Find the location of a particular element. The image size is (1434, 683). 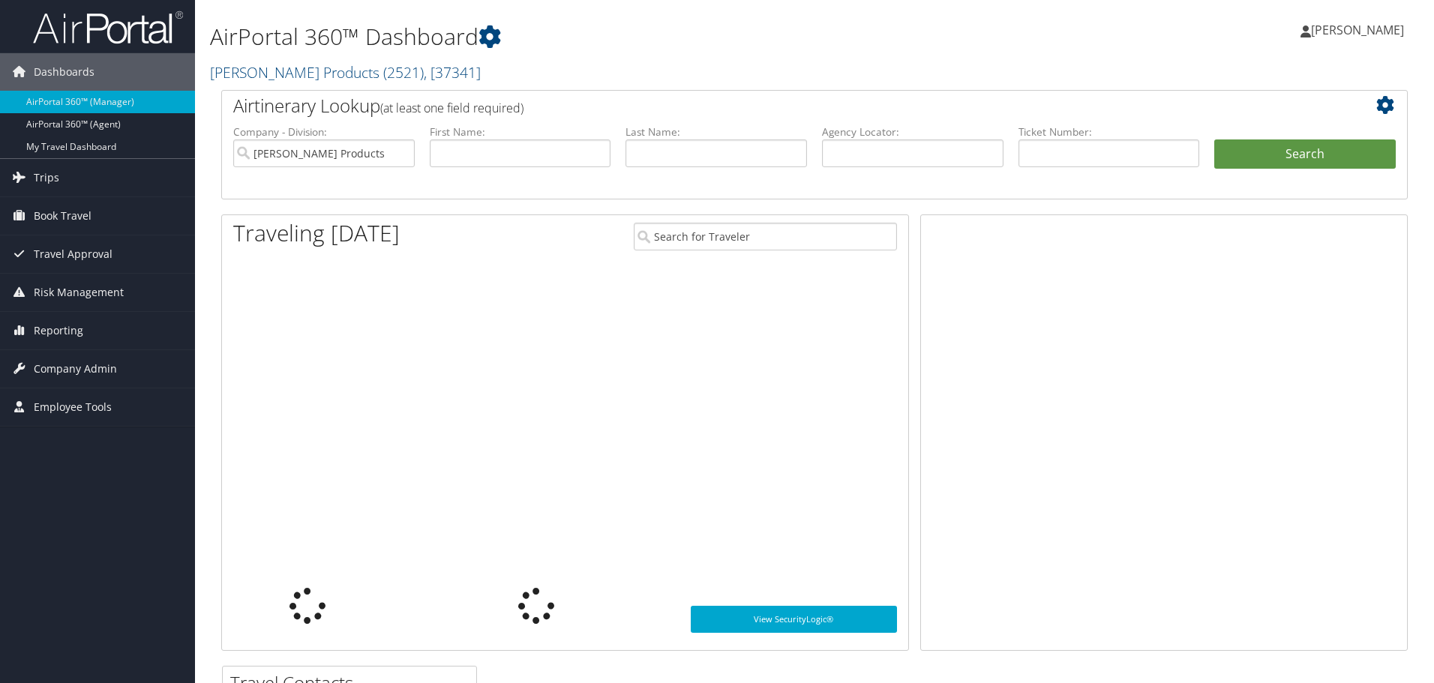

span: Company Admin is located at coordinates (75, 369).